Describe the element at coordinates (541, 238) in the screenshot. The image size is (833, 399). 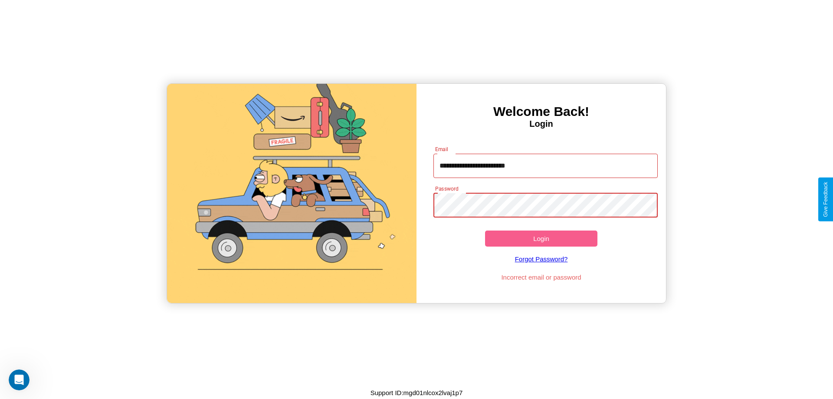
I see `button: Login` at that location.